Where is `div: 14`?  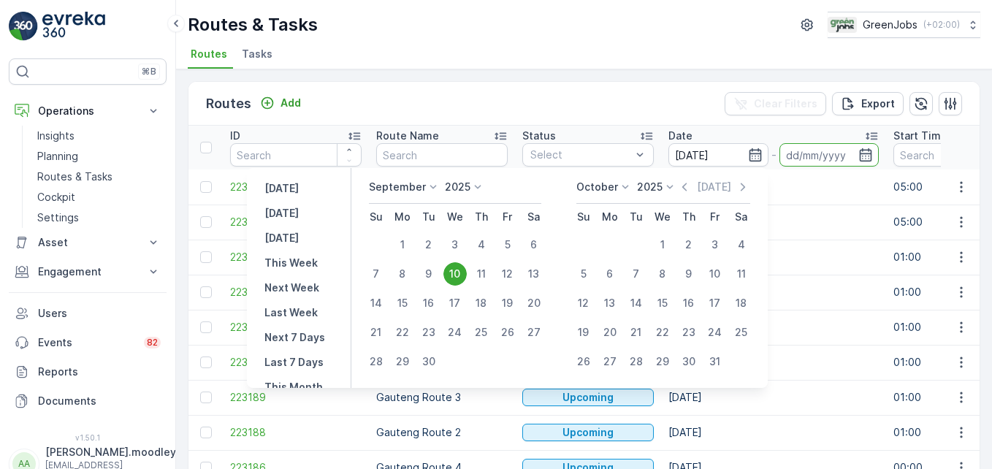 div: 14 is located at coordinates (636, 303).